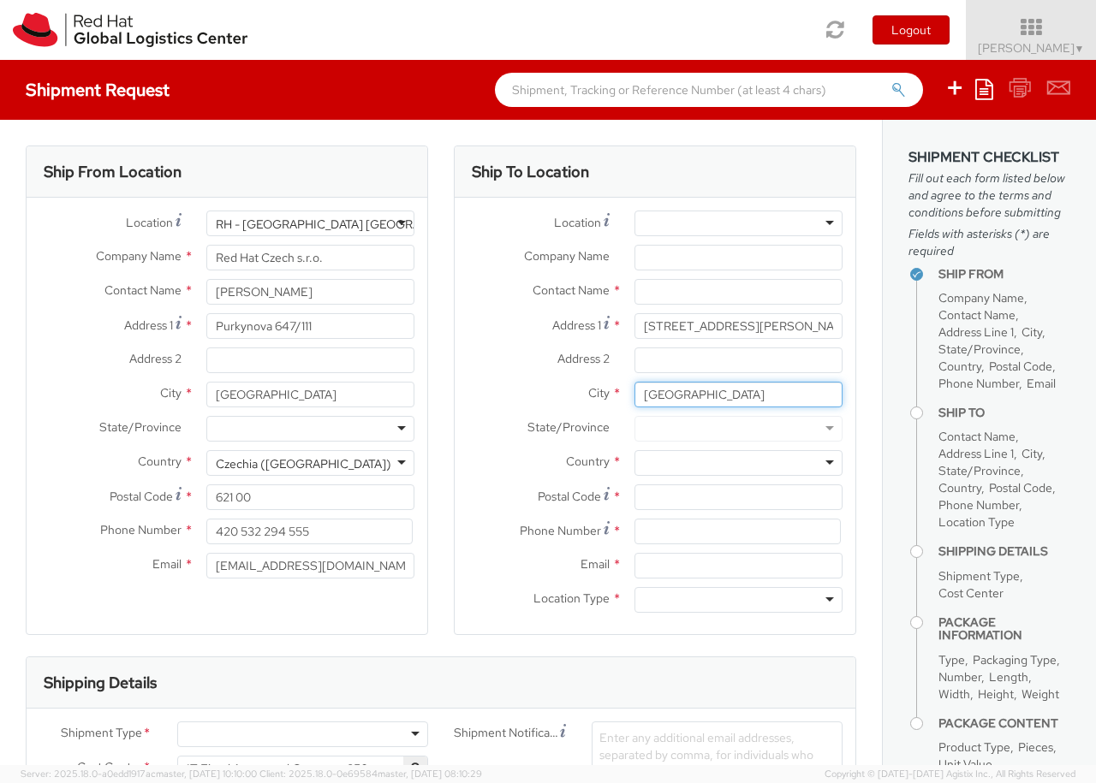 The image size is (1096, 783). I want to click on h4: Package Information, so click(1004, 629).